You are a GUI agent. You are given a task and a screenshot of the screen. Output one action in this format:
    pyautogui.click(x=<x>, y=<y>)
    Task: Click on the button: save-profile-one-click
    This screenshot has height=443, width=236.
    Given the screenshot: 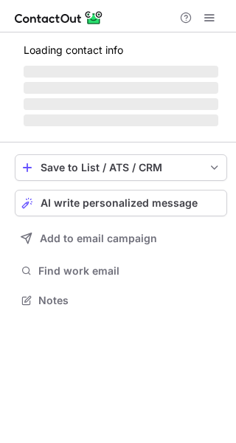 What is the action you would take?
    pyautogui.click(x=121, y=168)
    